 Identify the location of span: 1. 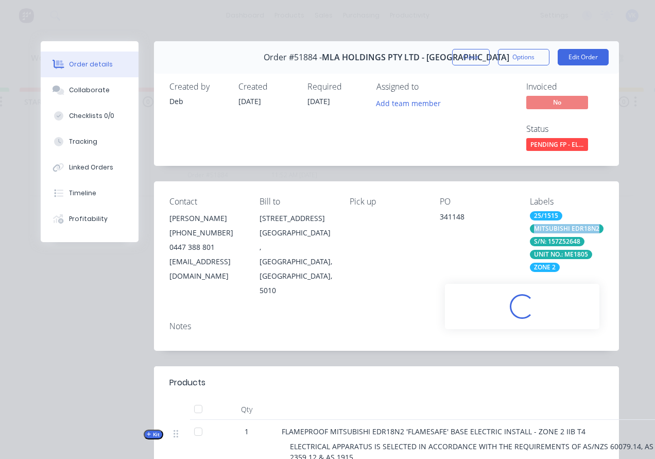
(247, 431).